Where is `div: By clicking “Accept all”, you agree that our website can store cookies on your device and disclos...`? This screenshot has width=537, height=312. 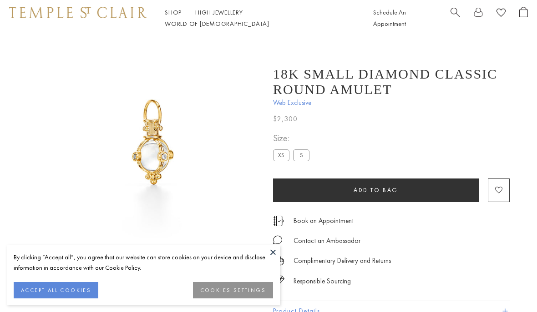 div: By clicking “Accept all”, you agree that our website can store cookies on your device and disclos... is located at coordinates (143, 263).